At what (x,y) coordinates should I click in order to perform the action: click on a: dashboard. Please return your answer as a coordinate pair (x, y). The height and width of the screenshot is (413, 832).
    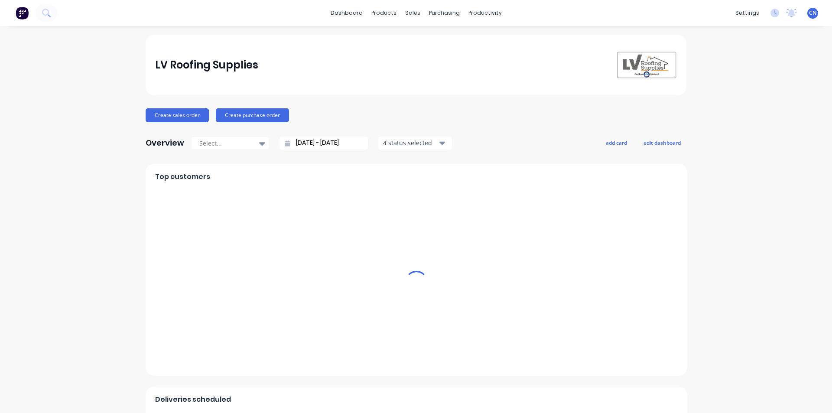
    Looking at the image, I should click on (346, 13).